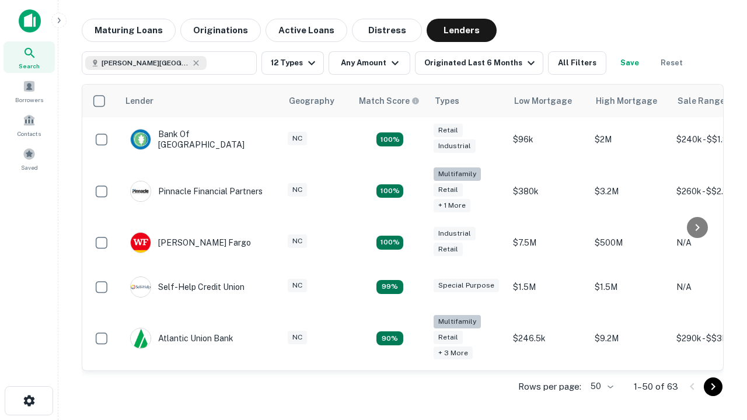 The image size is (747, 420). Describe the element at coordinates (221, 30) in the screenshot. I see `button: Originations` at that location.